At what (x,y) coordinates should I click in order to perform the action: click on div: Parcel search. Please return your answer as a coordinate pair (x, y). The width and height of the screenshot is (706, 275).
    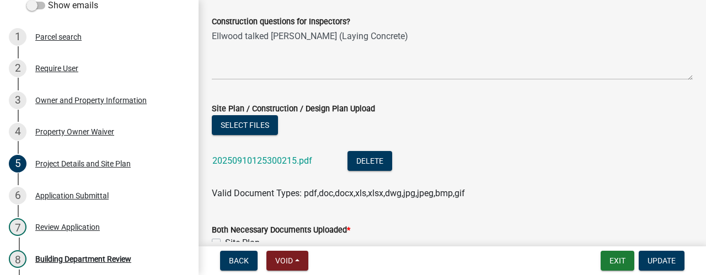
    Looking at the image, I should click on (58, 37).